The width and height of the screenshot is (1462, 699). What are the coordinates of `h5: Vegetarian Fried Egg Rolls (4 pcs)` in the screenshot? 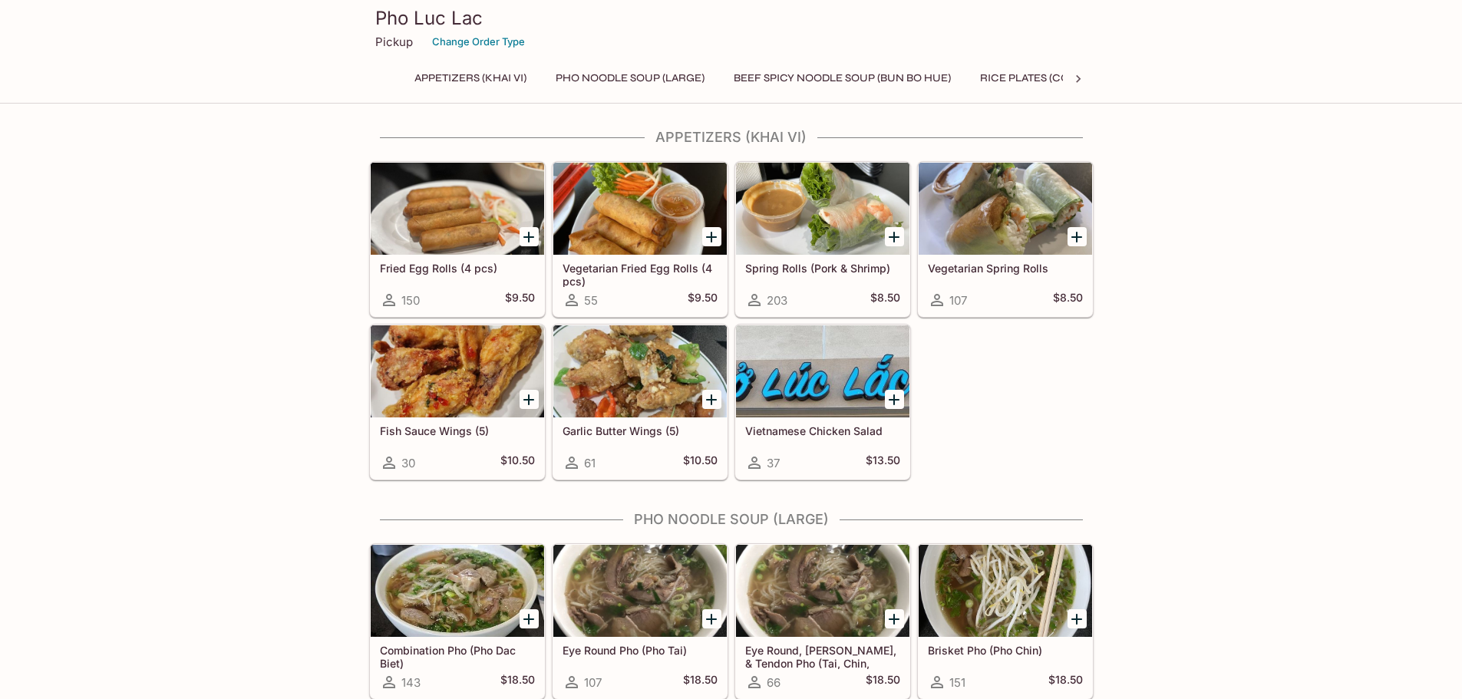 It's located at (640, 274).